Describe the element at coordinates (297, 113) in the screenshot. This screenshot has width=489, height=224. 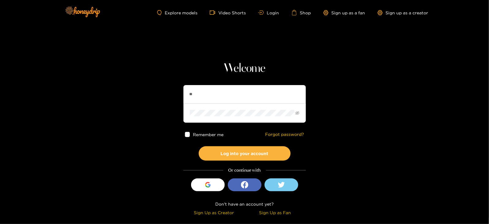
I see `span: eye-invisible` at that location.